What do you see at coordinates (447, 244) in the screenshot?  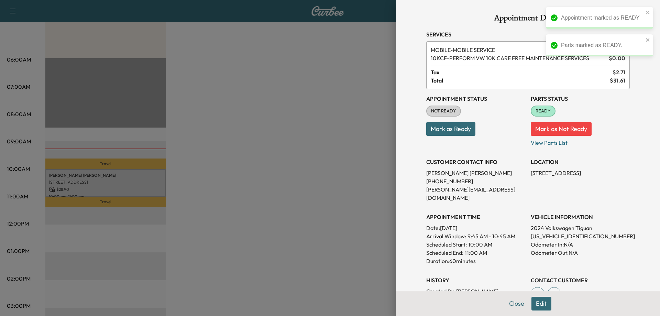 I see `p: Scheduled Start:` at bounding box center [447, 244].